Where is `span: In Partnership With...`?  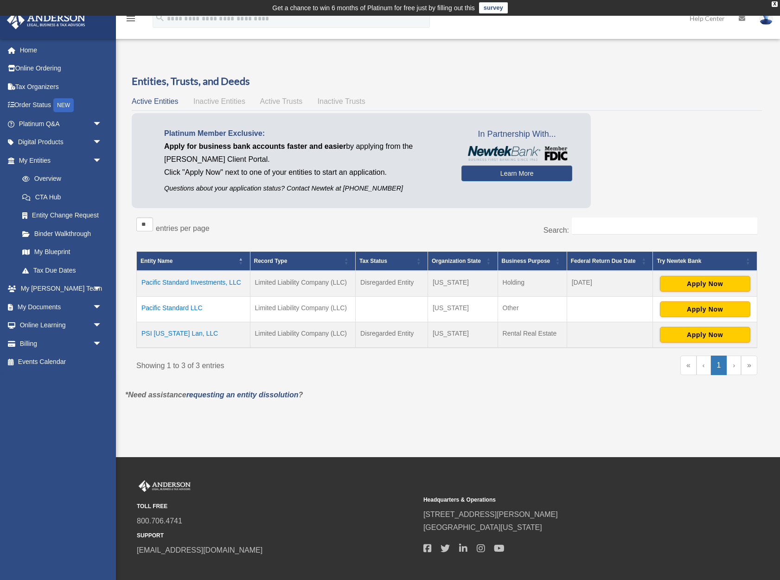 span: In Partnership With... is located at coordinates (517, 135).